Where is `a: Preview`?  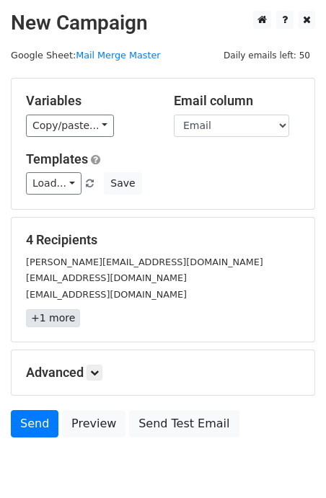
a: Preview is located at coordinates (94, 424).